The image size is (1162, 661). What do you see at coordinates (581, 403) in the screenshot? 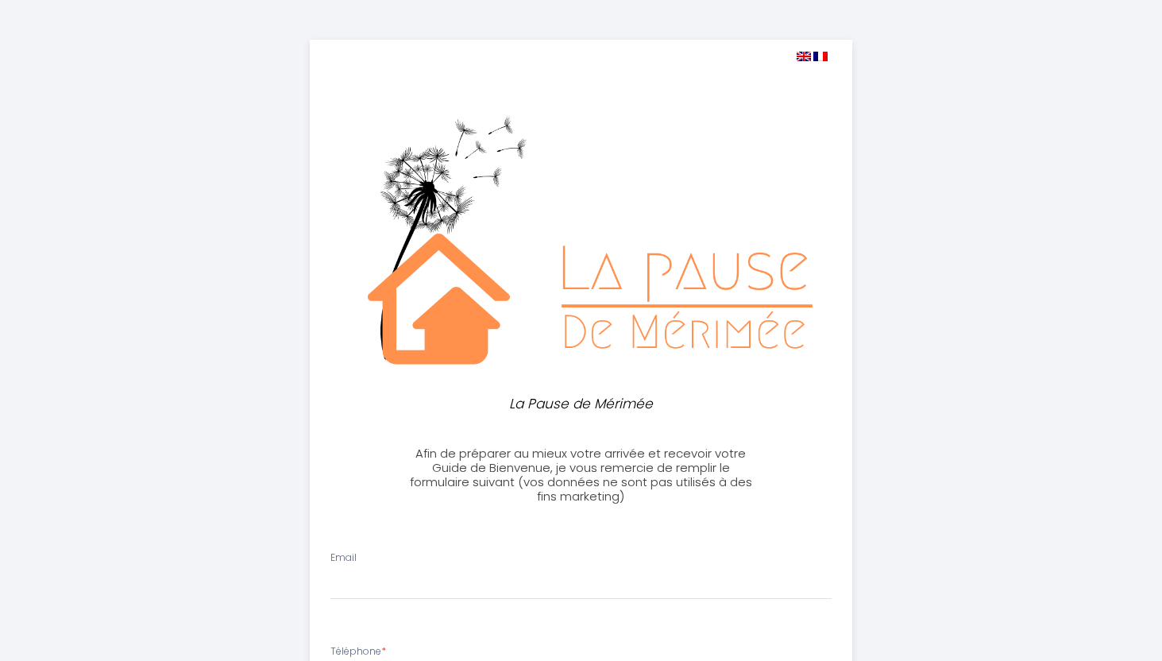
I see `p: La Pause de Mérimée` at bounding box center [581, 403].